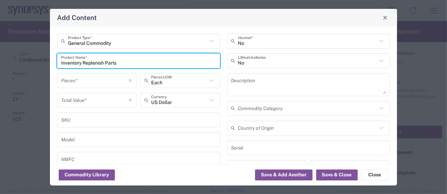 The width and height of the screenshot is (447, 194). I want to click on button: Save & Close, so click(337, 175).